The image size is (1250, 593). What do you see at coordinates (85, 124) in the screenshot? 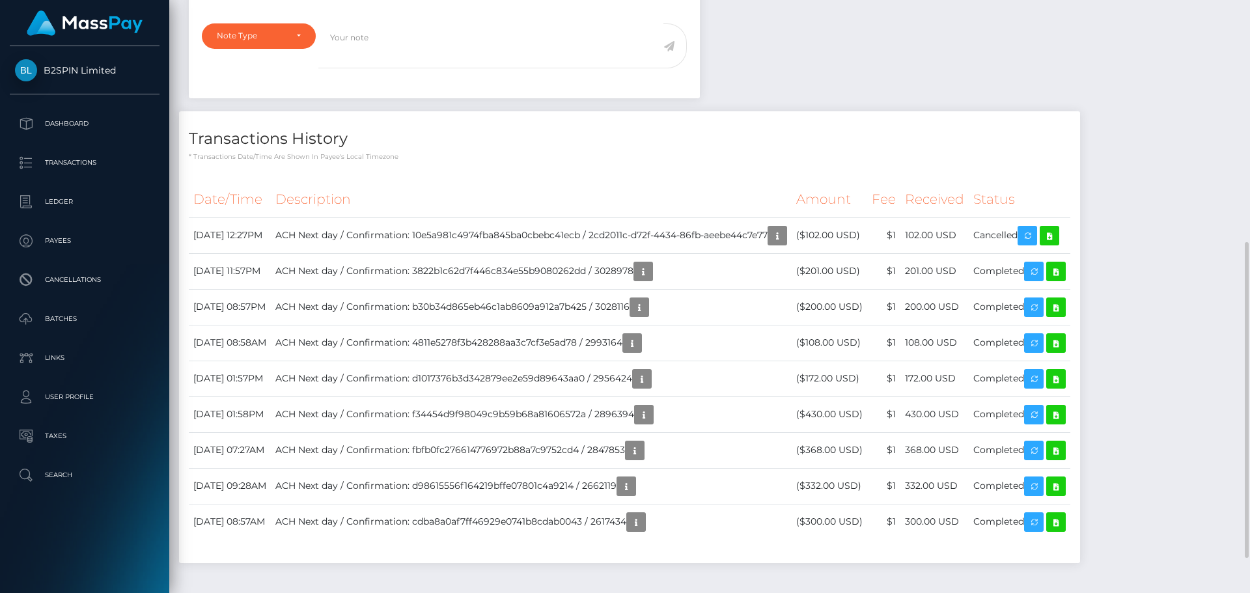
I see `a: Dashboard` at bounding box center [85, 124].